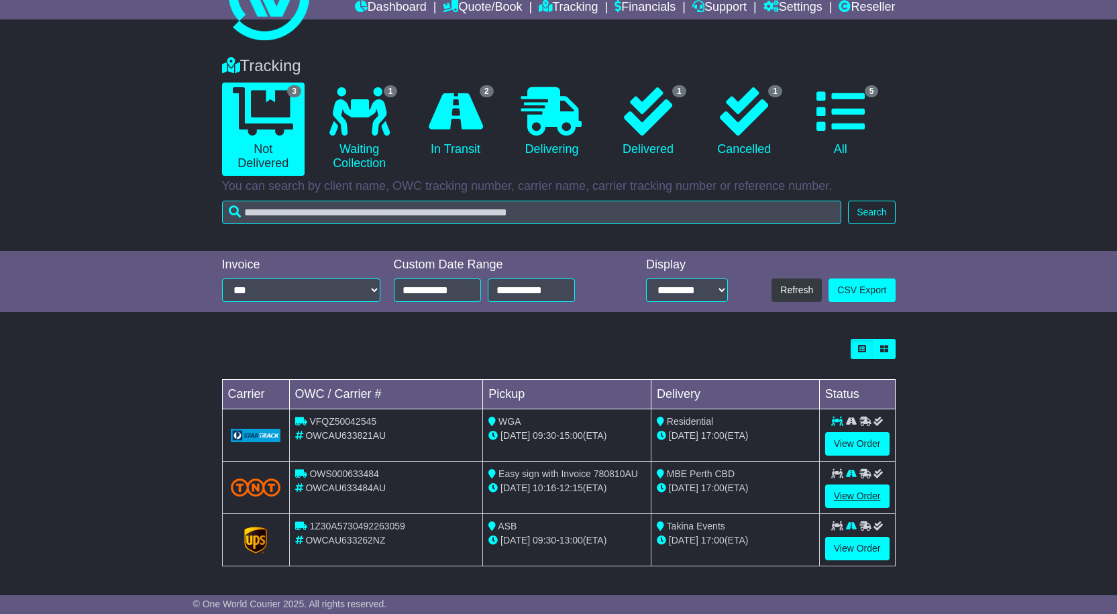 This screenshot has height=614, width=1117. I want to click on a: Delivering, so click(552, 122).